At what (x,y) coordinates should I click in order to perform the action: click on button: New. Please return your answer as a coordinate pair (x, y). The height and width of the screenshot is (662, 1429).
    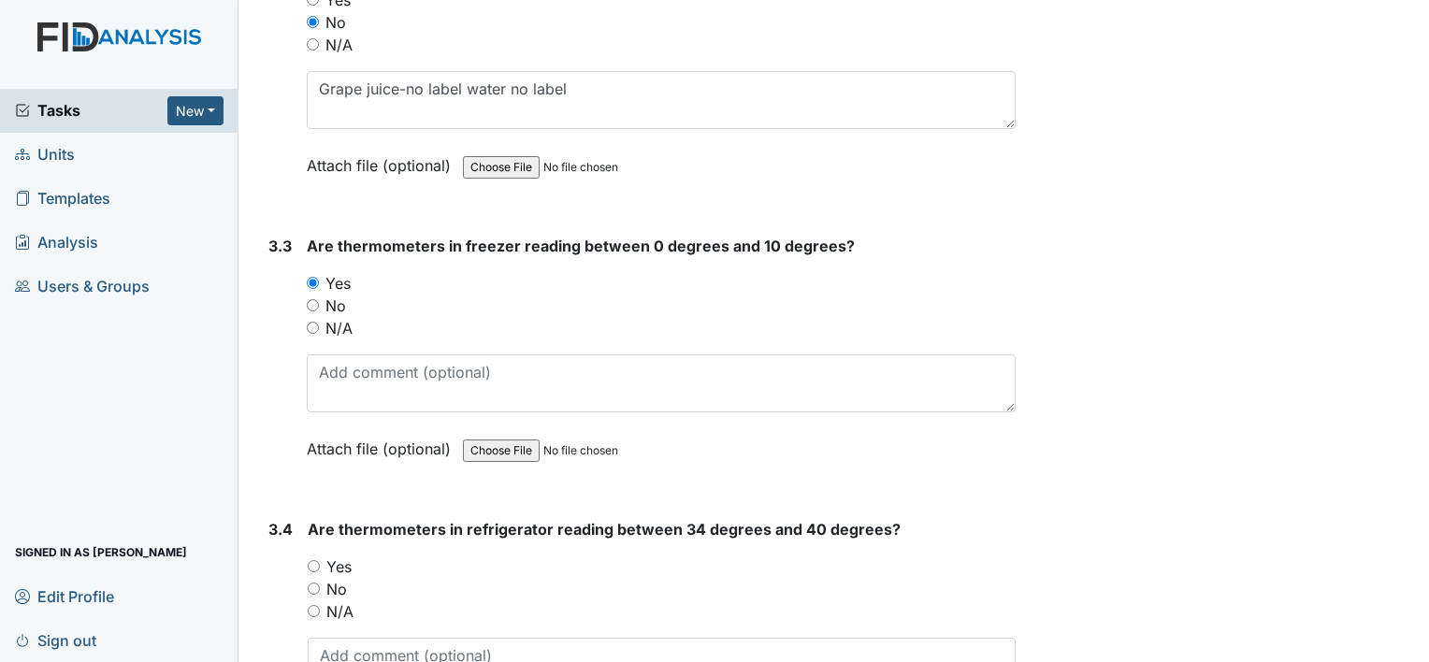
    Looking at the image, I should click on (196, 110).